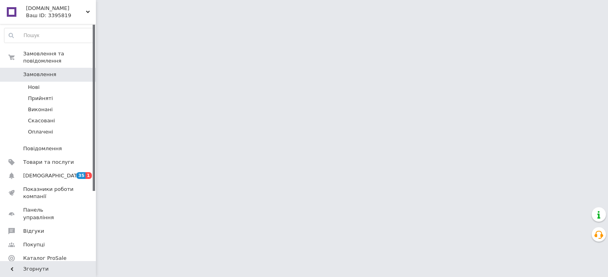  Describe the element at coordinates (40, 99) in the screenshot. I see `span: Прийняті` at that location.